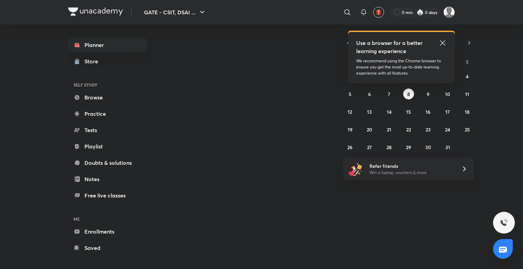 The image size is (523, 269). Describe the element at coordinates (447, 94) in the screenshot. I see `abbr: October 10, 2025` at that location.